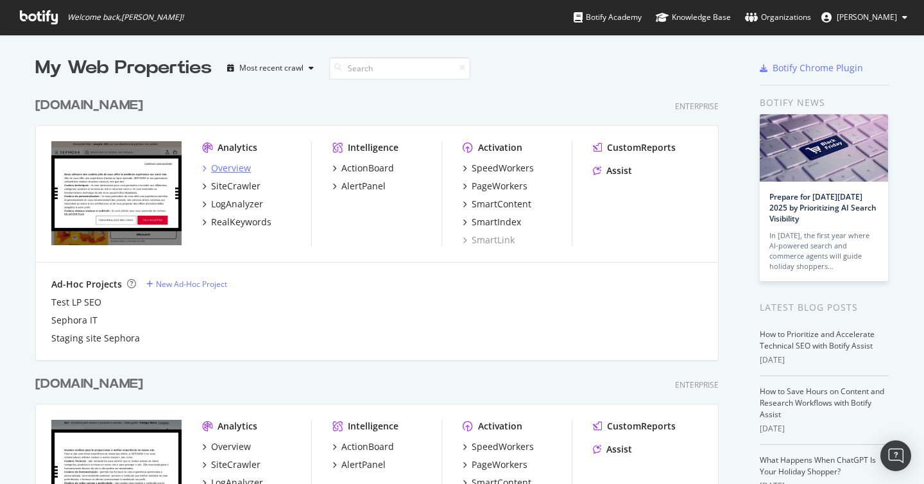 The height and width of the screenshot is (484, 924). Describe the element at coordinates (778, 17) in the screenshot. I see `div: Organizations` at that location.